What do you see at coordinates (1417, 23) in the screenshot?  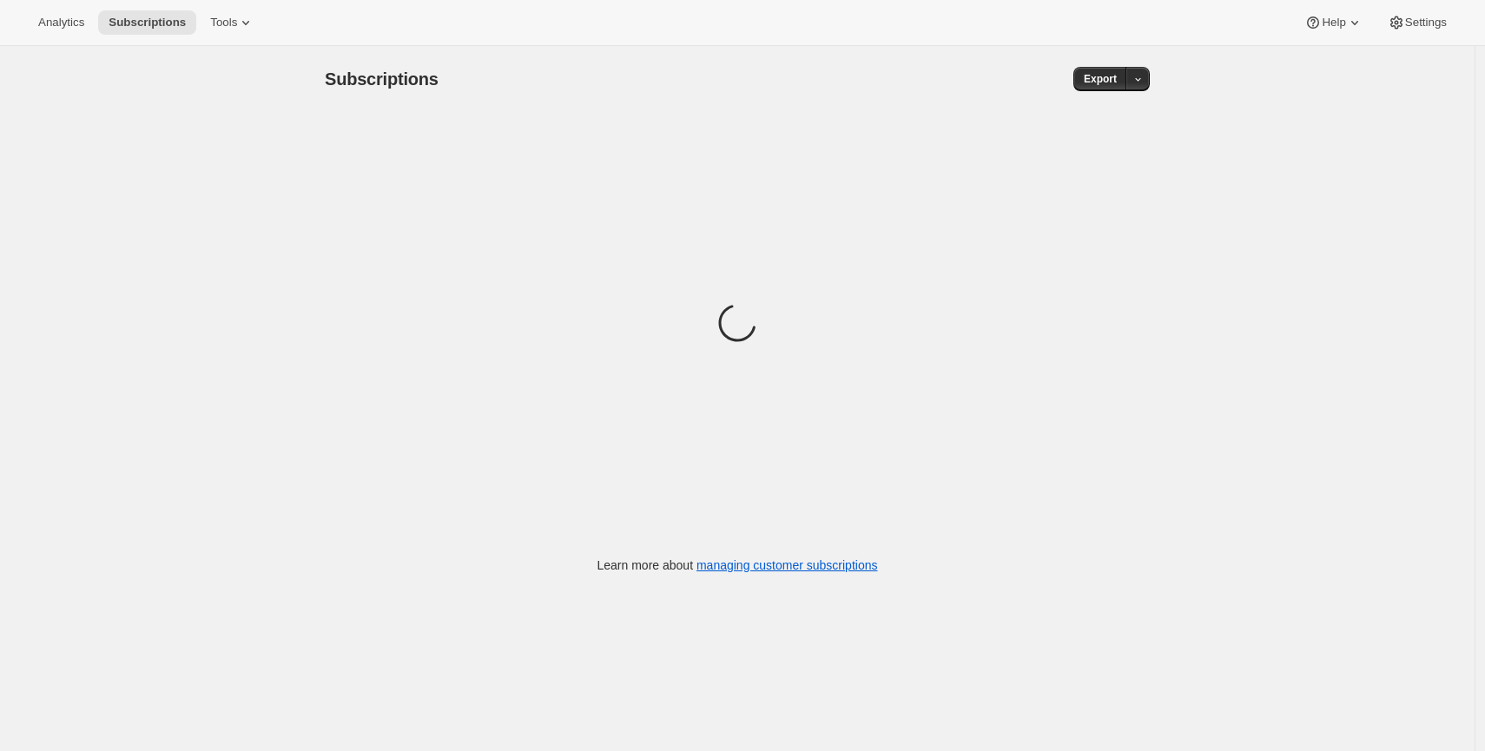 I see `button: Settings` at bounding box center [1417, 23].